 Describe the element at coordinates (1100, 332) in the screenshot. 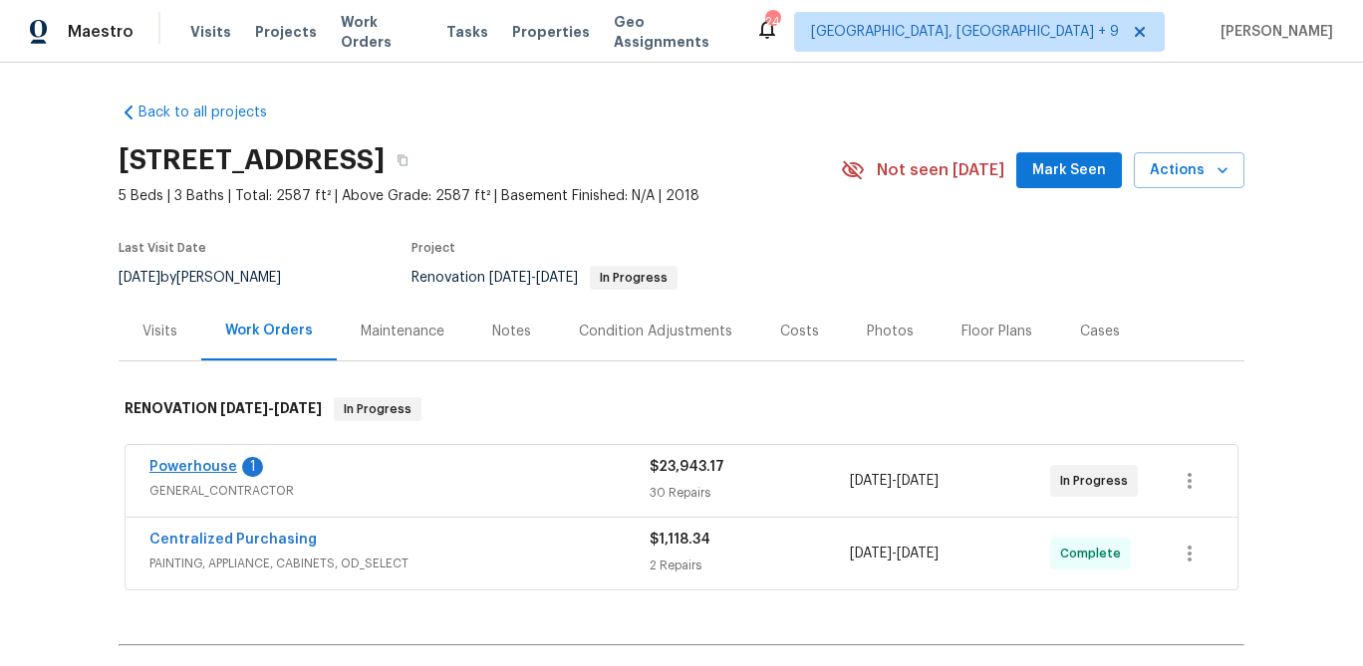

I see `div: Cases` at that location.